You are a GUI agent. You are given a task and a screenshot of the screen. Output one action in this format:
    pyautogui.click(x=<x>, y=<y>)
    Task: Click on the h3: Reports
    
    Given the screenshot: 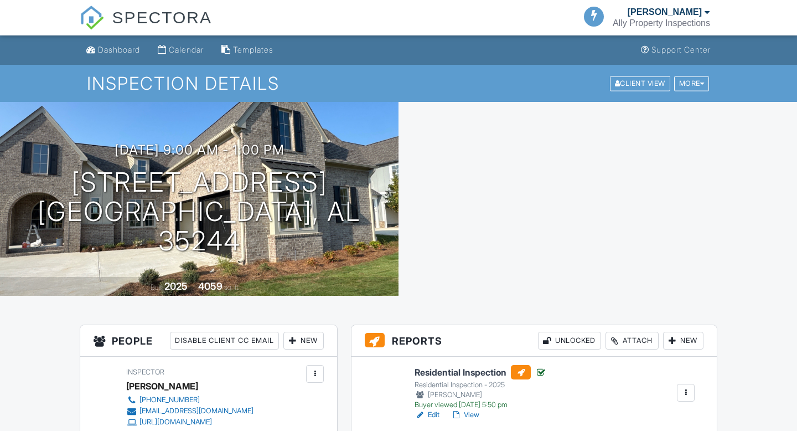 What is the action you would take?
    pyautogui.click(x=534, y=341)
    